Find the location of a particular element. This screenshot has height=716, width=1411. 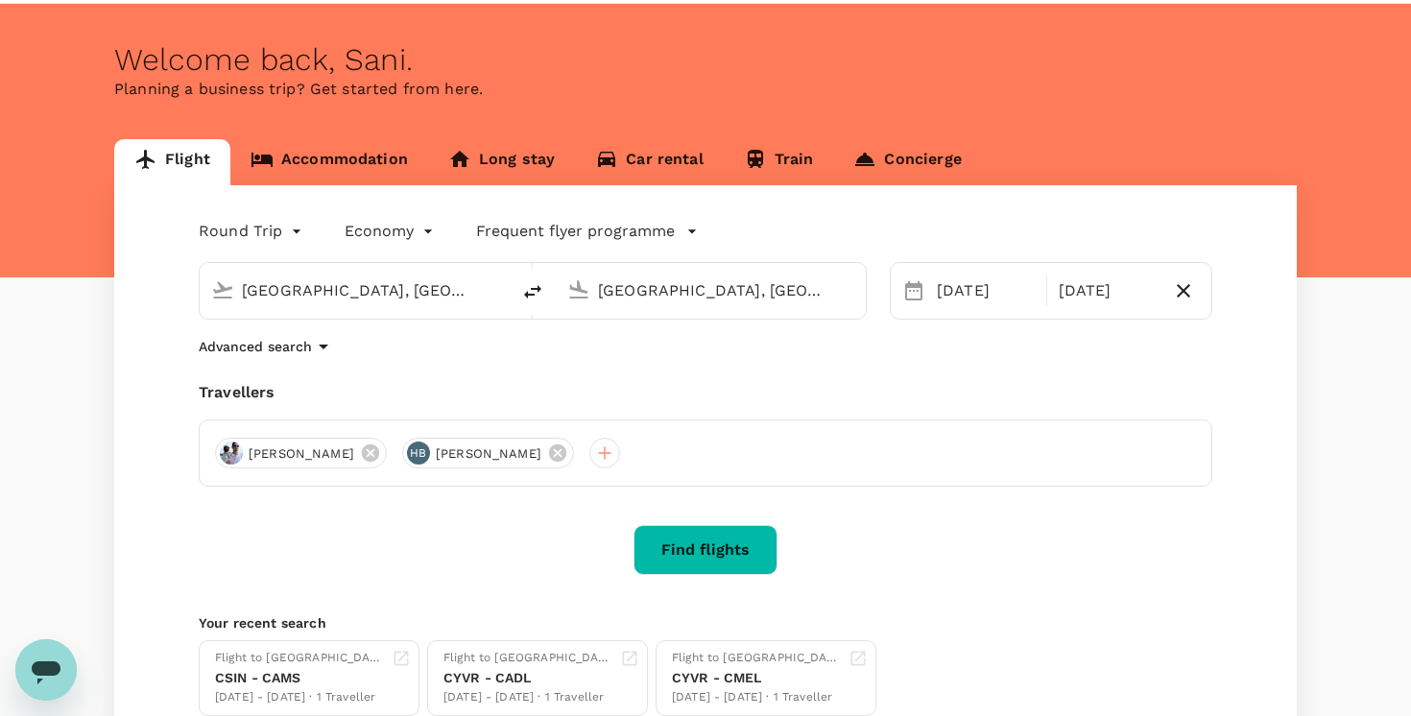

p: Frequent flyer programme is located at coordinates (575, 231).